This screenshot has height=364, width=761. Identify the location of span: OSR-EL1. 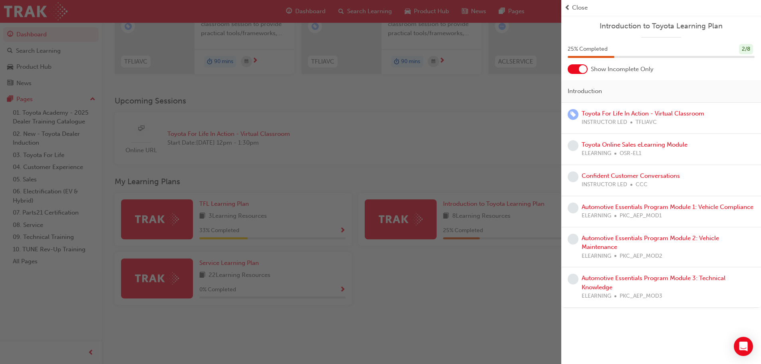
(630, 153).